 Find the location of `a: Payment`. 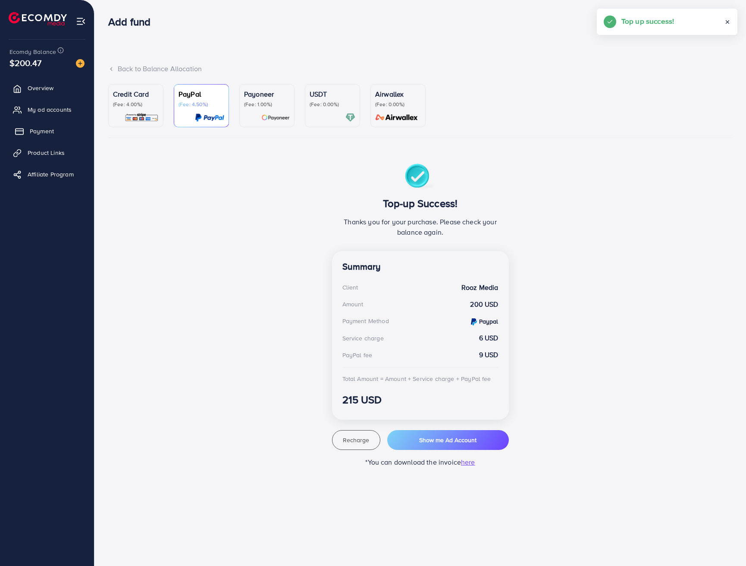

a: Payment is located at coordinates (47, 131).